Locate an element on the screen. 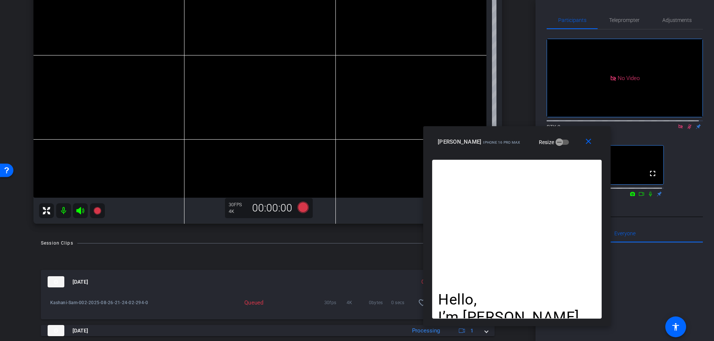  mat-icon: close is located at coordinates (589, 141).